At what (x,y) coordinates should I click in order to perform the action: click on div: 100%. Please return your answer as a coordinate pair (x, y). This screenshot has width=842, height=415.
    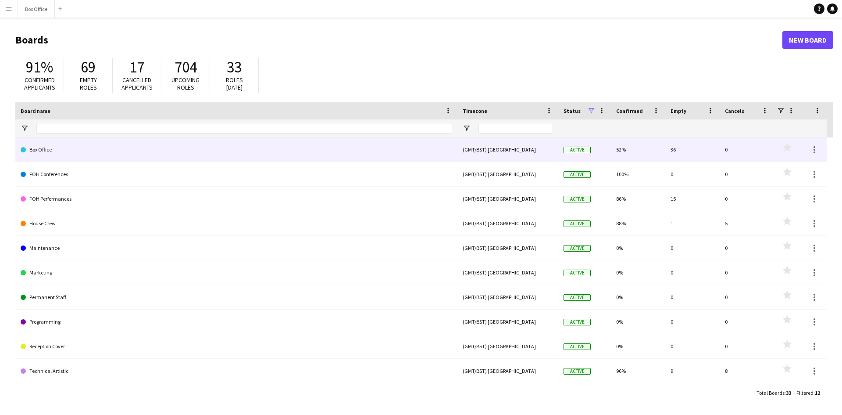
    Looking at the image, I should click on (638, 174).